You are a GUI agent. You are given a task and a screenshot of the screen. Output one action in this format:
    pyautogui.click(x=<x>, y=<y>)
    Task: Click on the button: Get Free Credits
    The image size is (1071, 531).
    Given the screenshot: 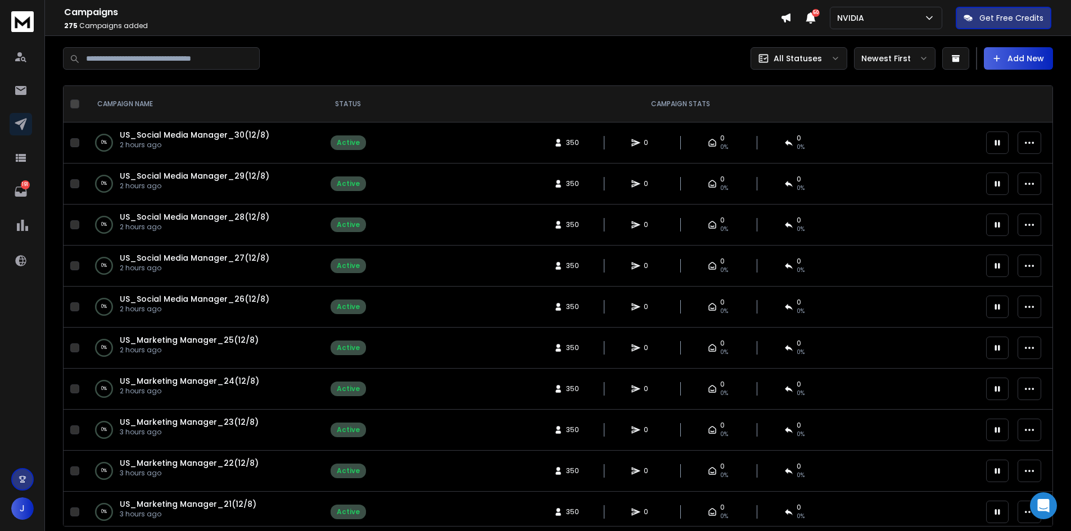 What is the action you would take?
    pyautogui.click(x=1004, y=18)
    